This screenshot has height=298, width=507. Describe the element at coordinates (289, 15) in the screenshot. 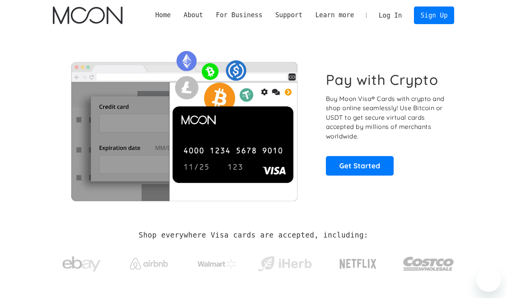

I see `div: Support` at that location.